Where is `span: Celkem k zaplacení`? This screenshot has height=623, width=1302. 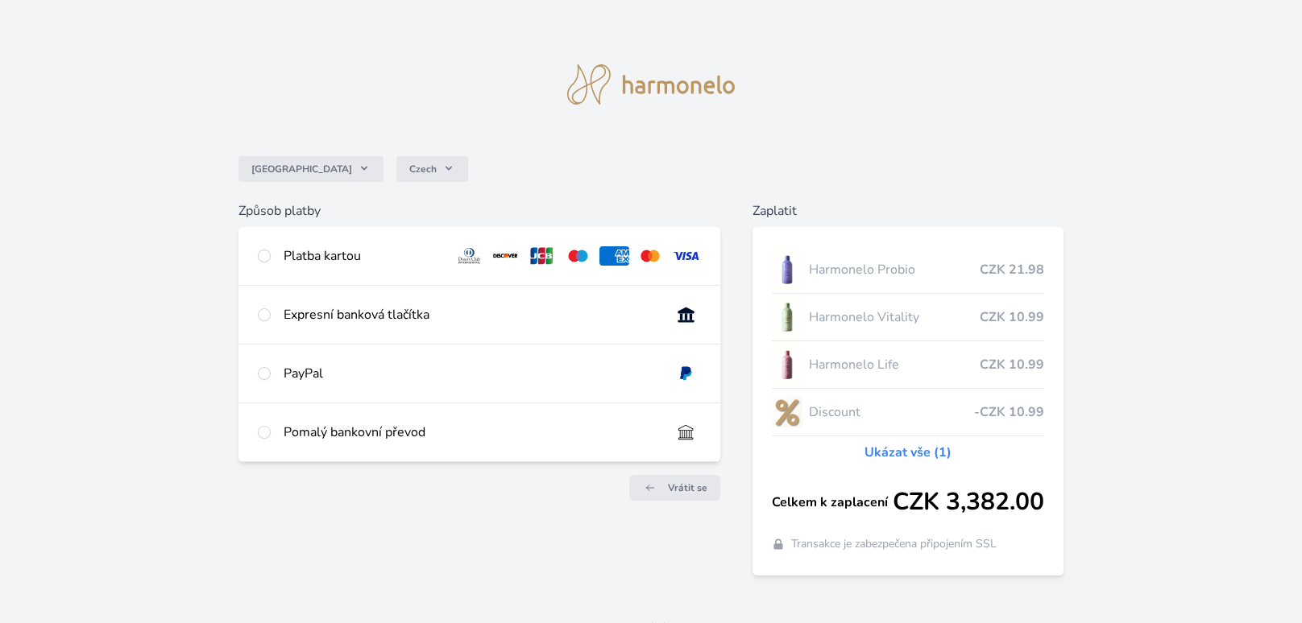 span: Celkem k zaplacení is located at coordinates (832, 503).